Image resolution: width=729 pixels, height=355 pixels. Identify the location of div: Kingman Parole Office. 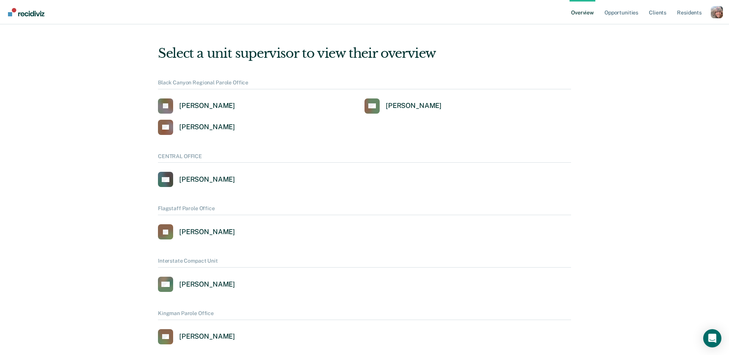
(365, 315).